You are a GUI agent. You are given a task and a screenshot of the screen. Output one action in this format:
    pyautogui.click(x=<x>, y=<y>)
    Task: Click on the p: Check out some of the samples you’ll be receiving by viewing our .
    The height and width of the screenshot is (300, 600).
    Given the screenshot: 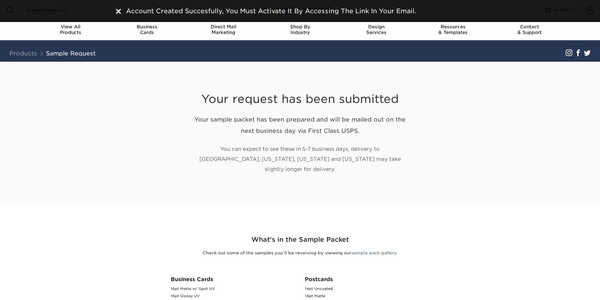 What is the action you would take?
    pyautogui.click(x=300, y=253)
    